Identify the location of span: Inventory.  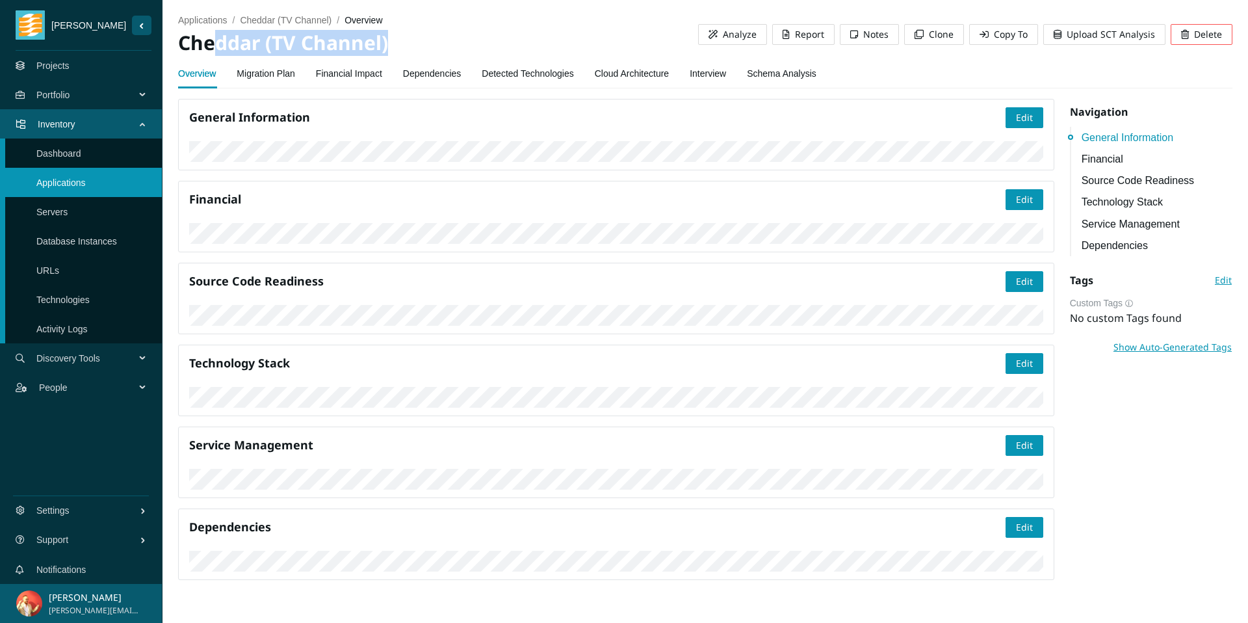
(89, 124).